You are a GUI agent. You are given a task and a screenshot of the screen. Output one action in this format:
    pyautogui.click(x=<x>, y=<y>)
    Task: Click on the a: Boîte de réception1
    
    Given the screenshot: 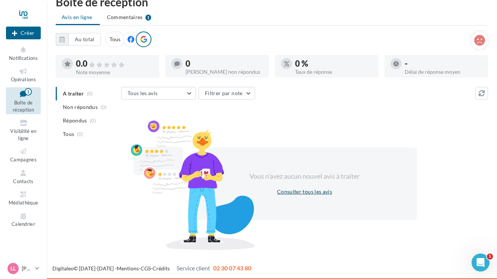 What is the action you would take?
    pyautogui.click(x=23, y=101)
    